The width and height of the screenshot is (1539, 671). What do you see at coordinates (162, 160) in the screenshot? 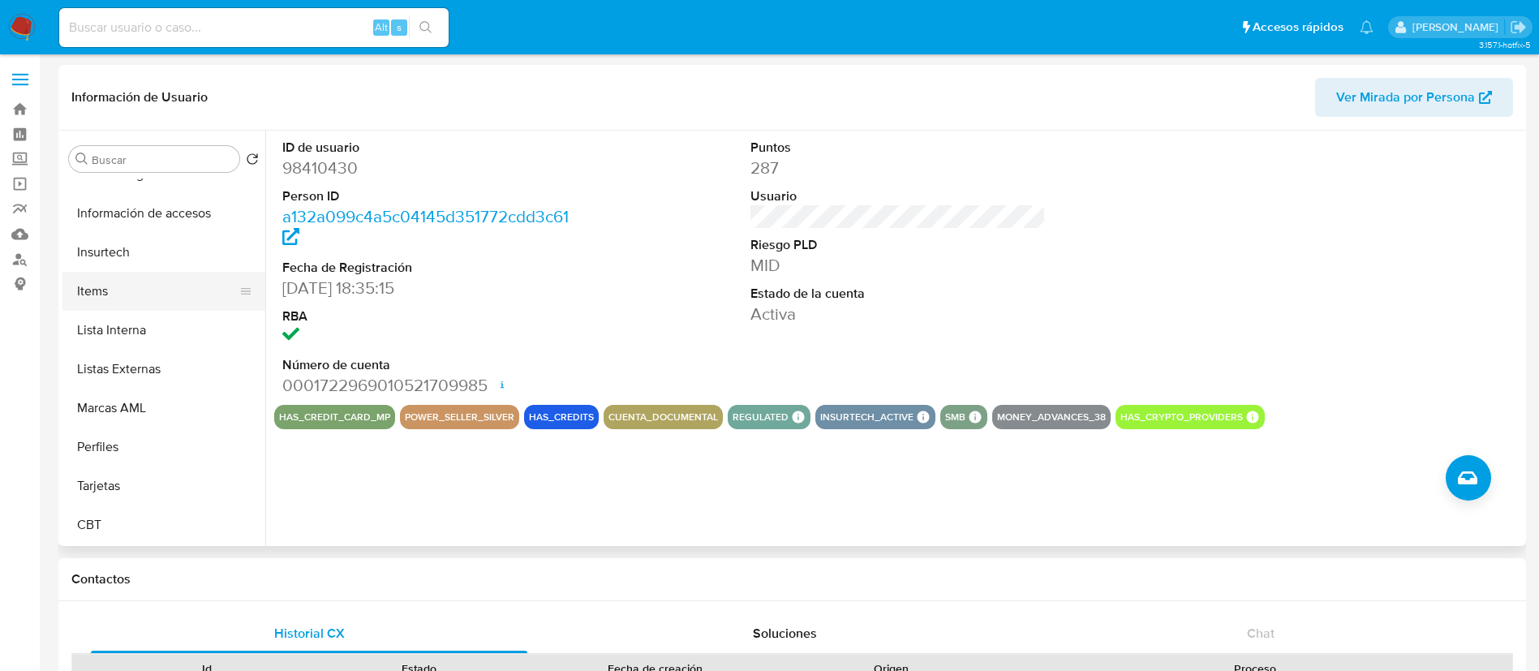
I see `input: Buscar` at bounding box center [162, 160].